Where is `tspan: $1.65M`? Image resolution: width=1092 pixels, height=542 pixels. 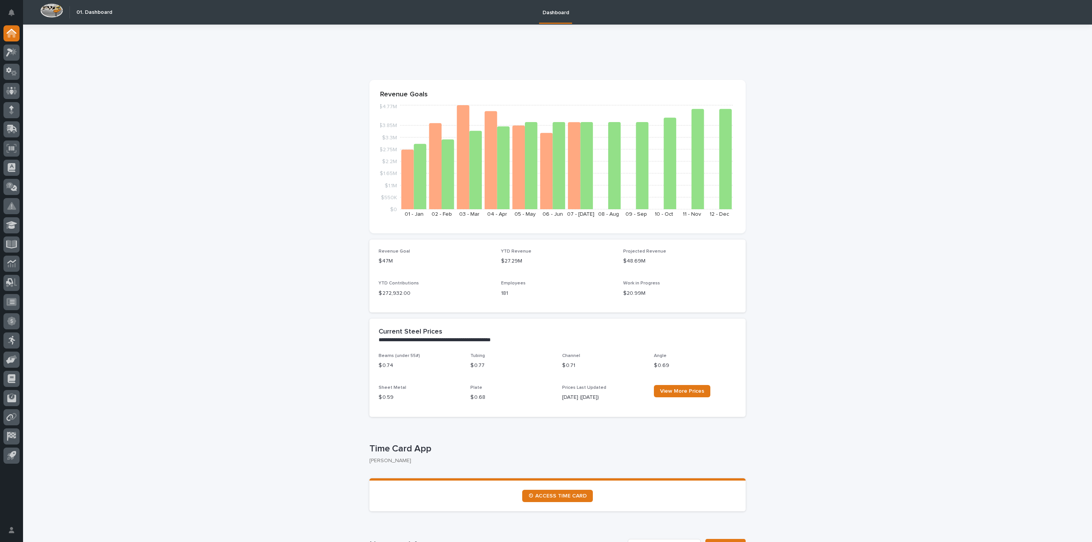 tspan: $1.65M is located at coordinates (388, 174).